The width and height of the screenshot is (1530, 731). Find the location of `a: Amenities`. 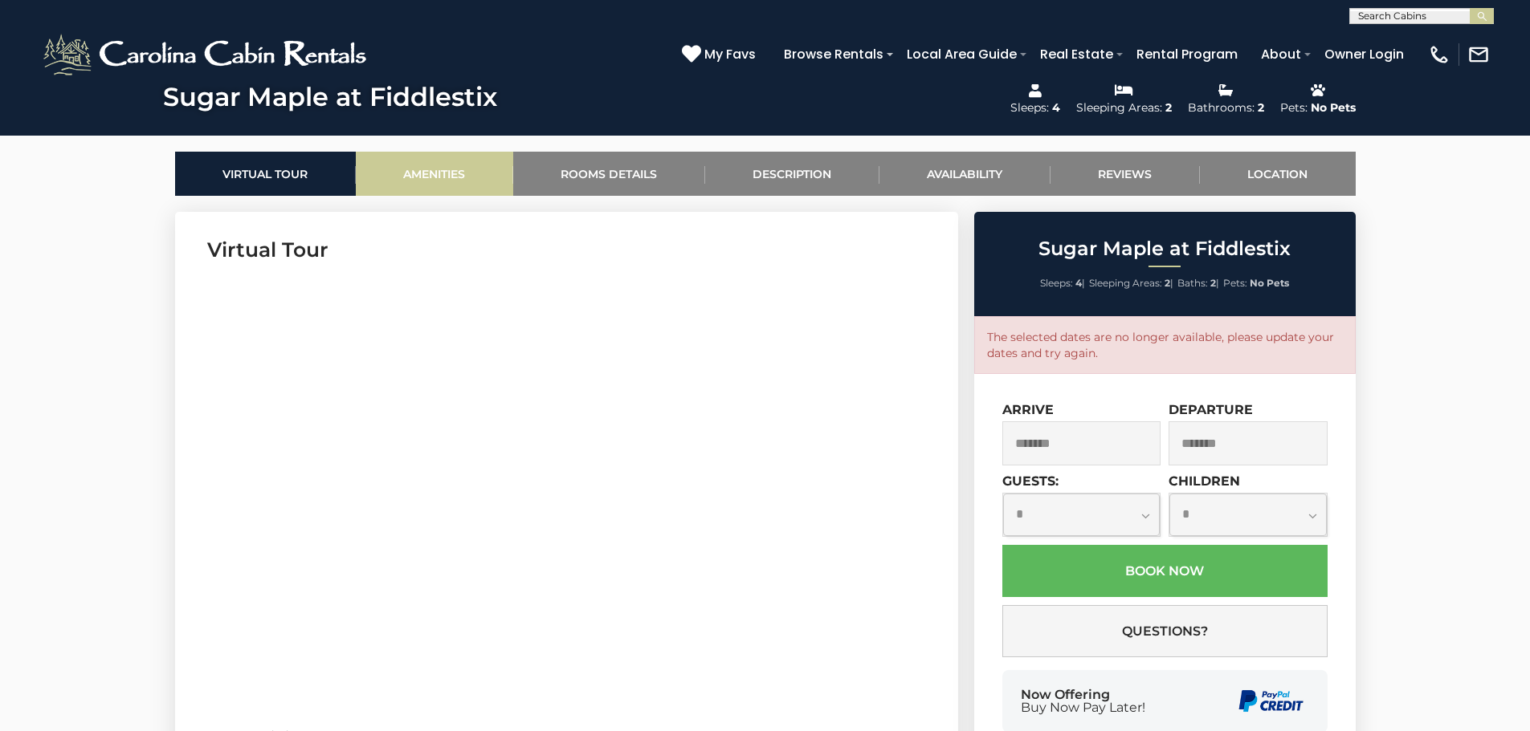

a: Amenities is located at coordinates (434, 173).